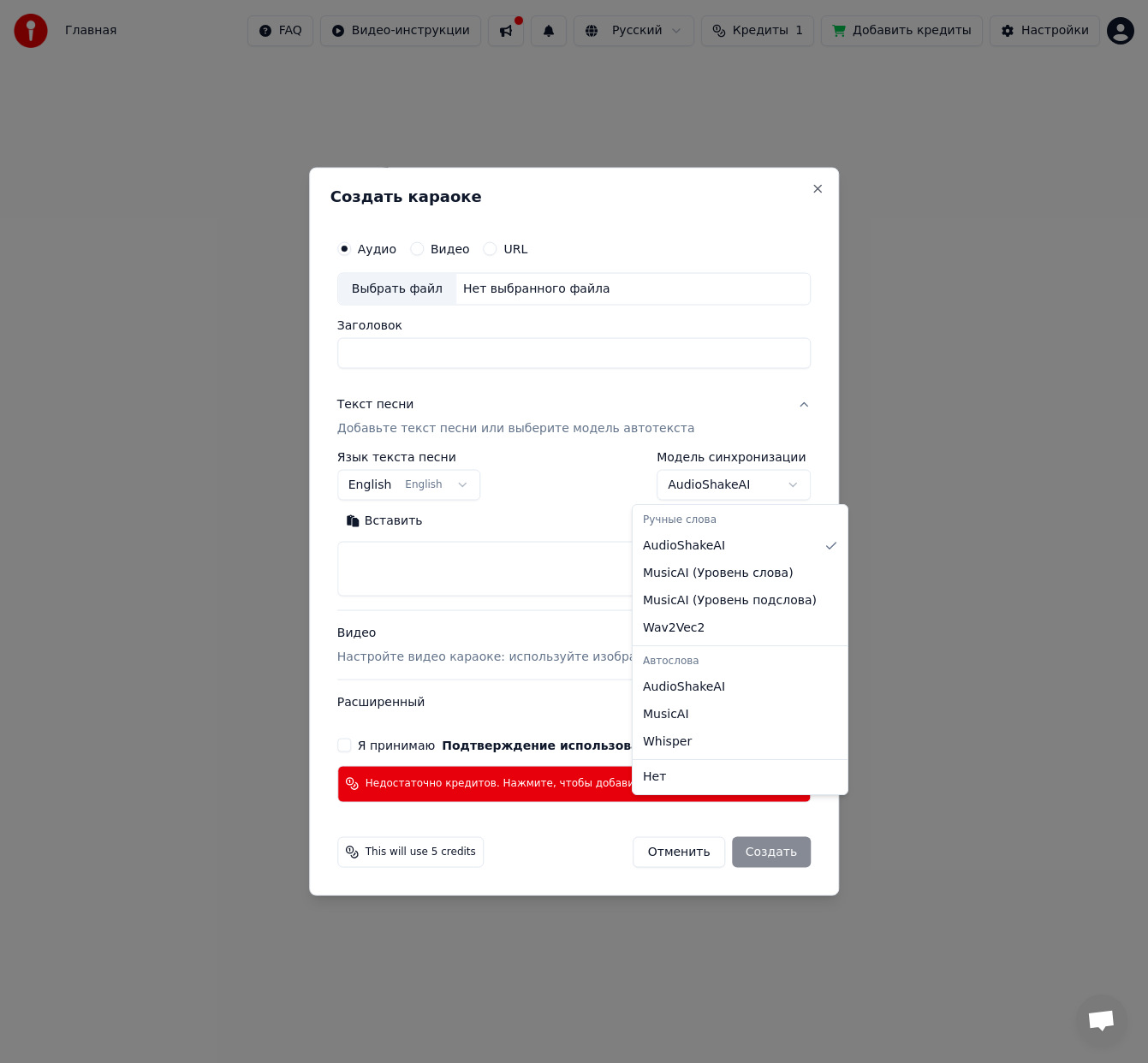 The image size is (1148, 1063). What do you see at coordinates (740, 661) in the screenshot?
I see `div: Автослова` at bounding box center [740, 661].